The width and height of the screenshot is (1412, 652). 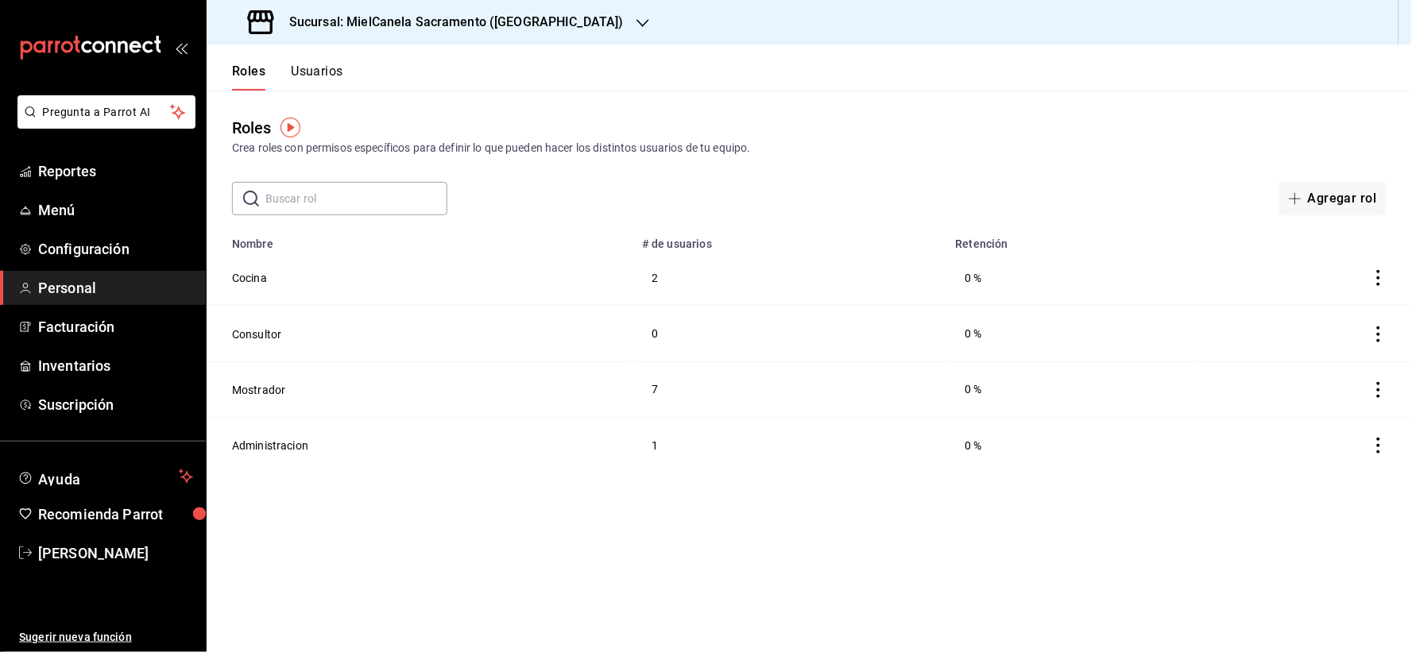 I want to click on th: Retención, so click(x=1073, y=239).